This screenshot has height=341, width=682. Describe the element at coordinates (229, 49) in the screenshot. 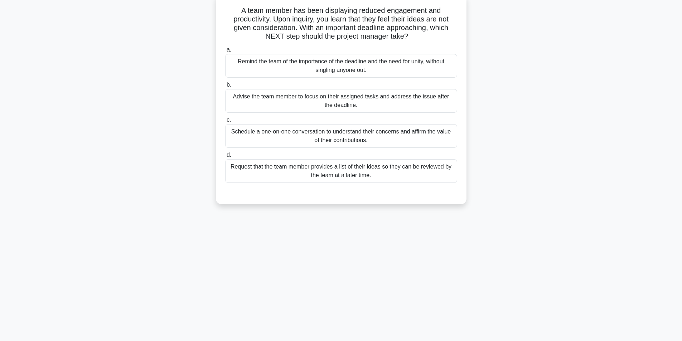

I see `span: a.` at that location.